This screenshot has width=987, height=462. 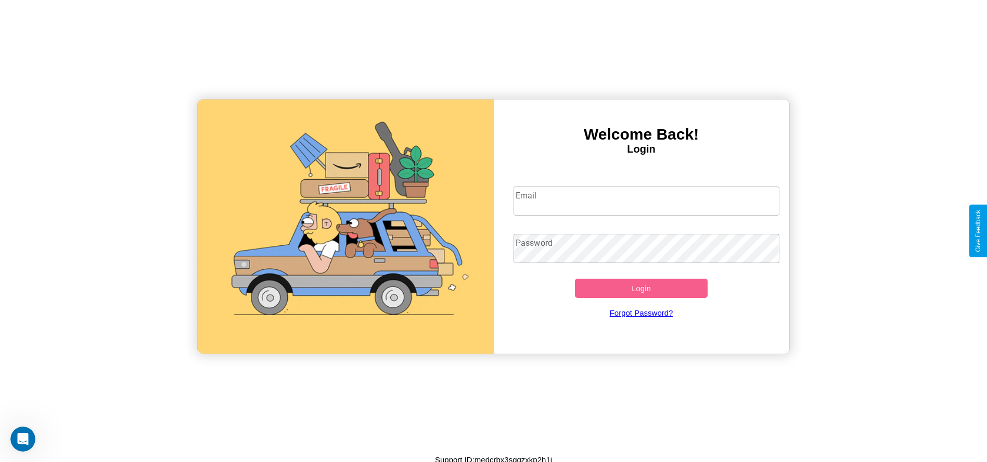 What do you see at coordinates (642, 288) in the screenshot?
I see `button: Login` at bounding box center [642, 288].